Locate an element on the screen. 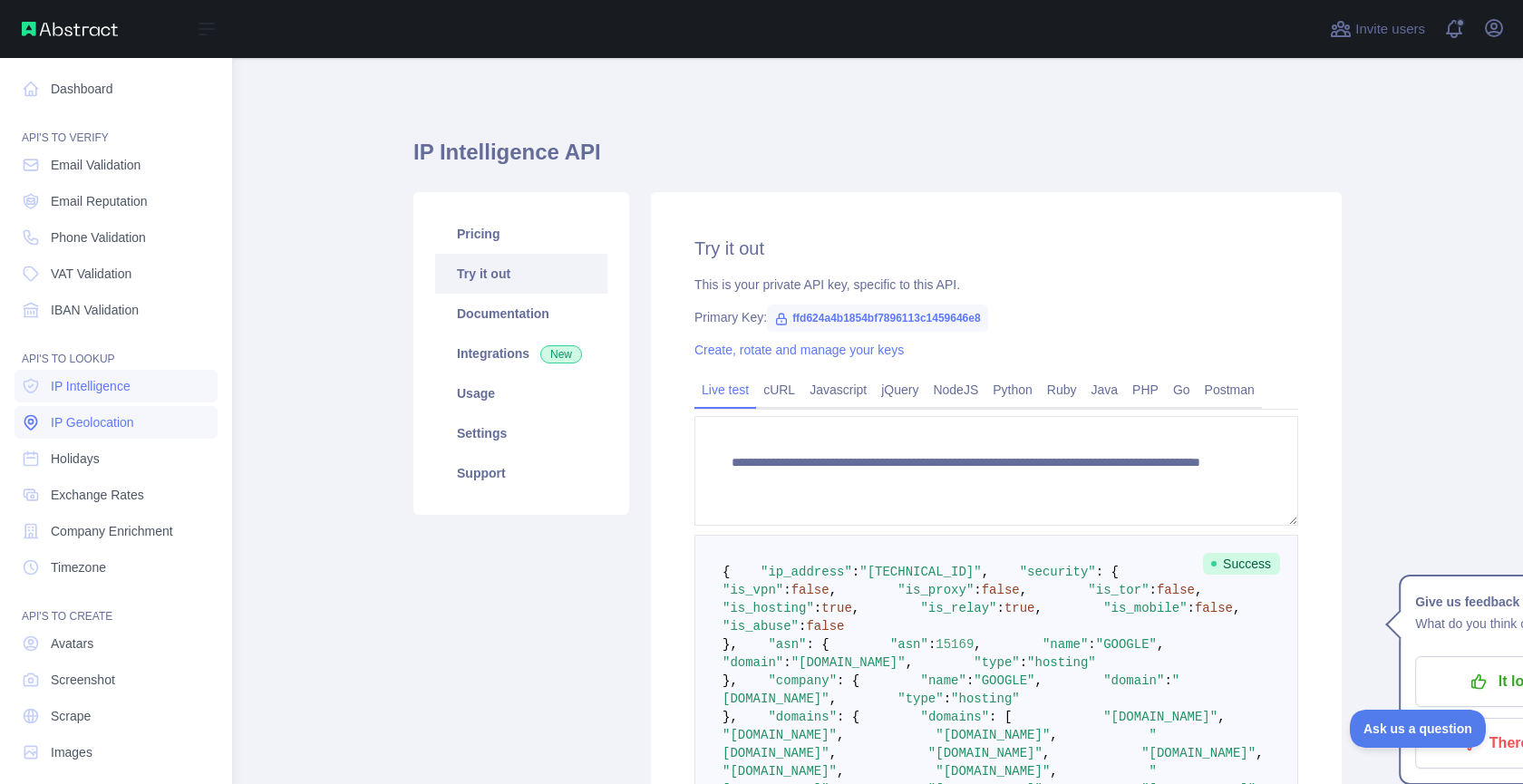 The height and width of the screenshot is (784, 1523). a: Pricing is located at coordinates (522, 234).